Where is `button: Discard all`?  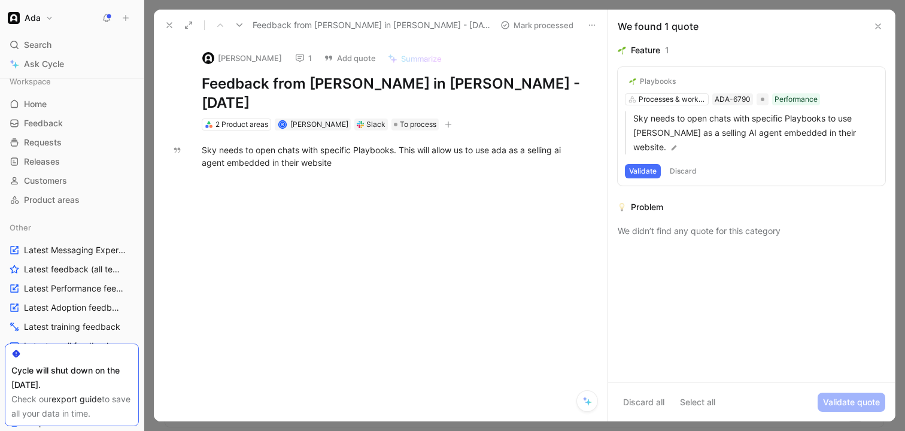 button: Discard all is located at coordinates (644, 402).